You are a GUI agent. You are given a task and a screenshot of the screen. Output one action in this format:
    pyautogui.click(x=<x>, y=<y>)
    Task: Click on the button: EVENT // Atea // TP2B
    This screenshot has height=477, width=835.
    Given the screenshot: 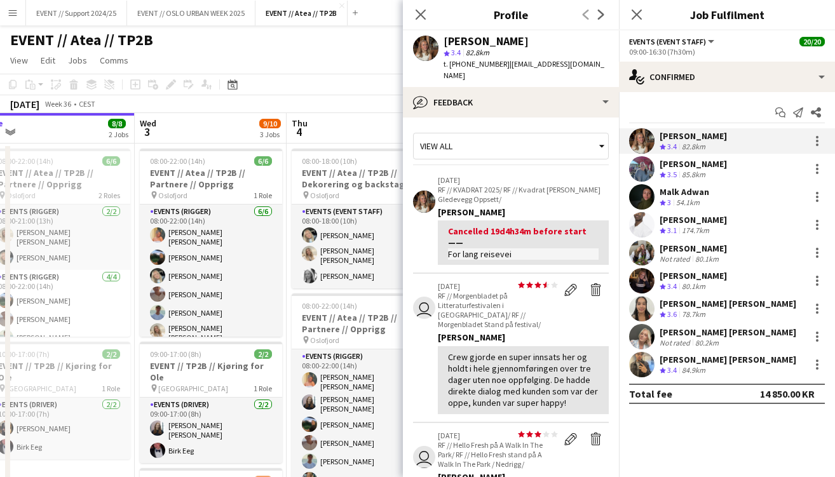 What is the action you would take?
    pyautogui.click(x=301, y=13)
    